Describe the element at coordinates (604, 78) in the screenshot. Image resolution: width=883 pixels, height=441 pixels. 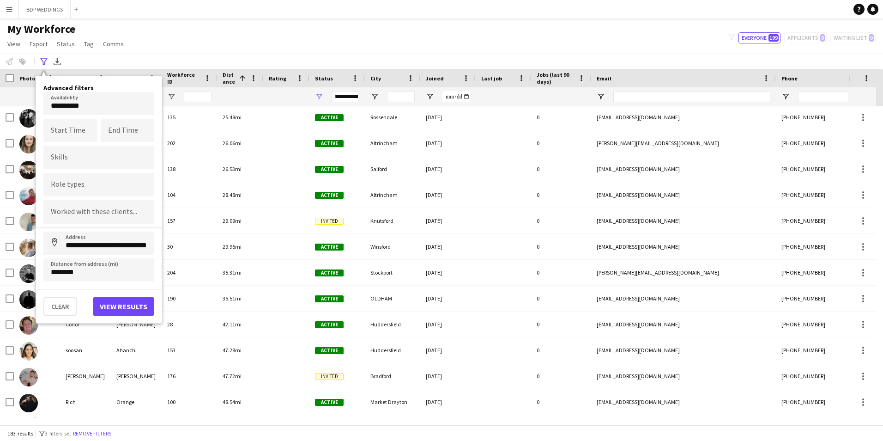
I see `span: Email` at that location.